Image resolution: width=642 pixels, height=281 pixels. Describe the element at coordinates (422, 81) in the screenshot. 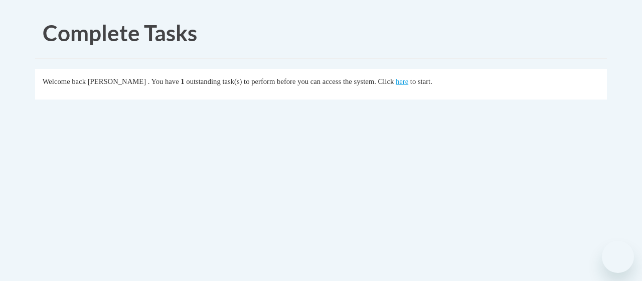

I see `span: to start.` at that location.